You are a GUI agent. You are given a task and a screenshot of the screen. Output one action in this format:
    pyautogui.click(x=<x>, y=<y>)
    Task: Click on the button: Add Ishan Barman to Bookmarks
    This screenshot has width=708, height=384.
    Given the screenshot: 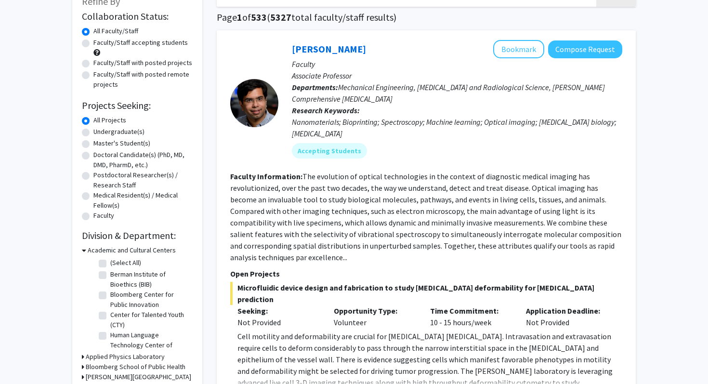 What is the action you would take?
    pyautogui.click(x=519, y=49)
    